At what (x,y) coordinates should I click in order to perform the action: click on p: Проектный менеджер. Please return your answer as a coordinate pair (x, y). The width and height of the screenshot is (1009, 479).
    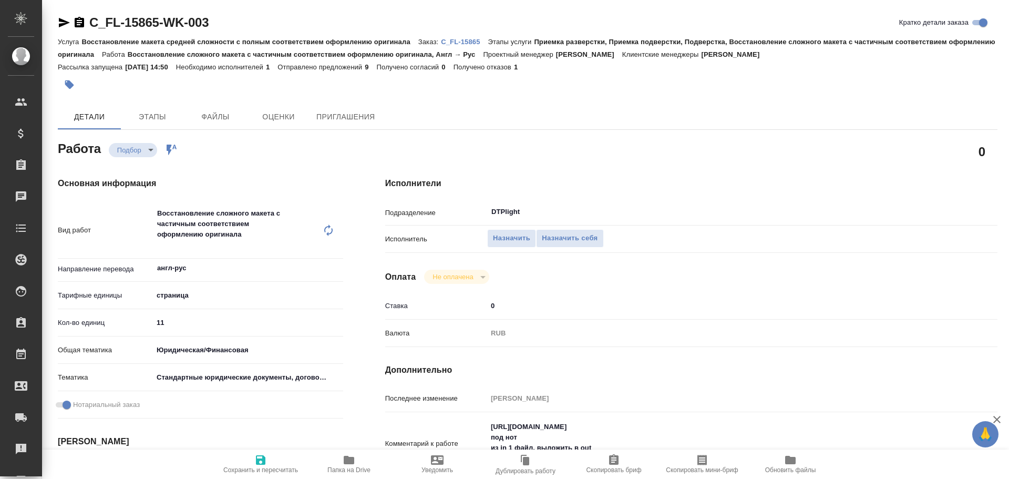
    Looking at the image, I should click on (519, 54).